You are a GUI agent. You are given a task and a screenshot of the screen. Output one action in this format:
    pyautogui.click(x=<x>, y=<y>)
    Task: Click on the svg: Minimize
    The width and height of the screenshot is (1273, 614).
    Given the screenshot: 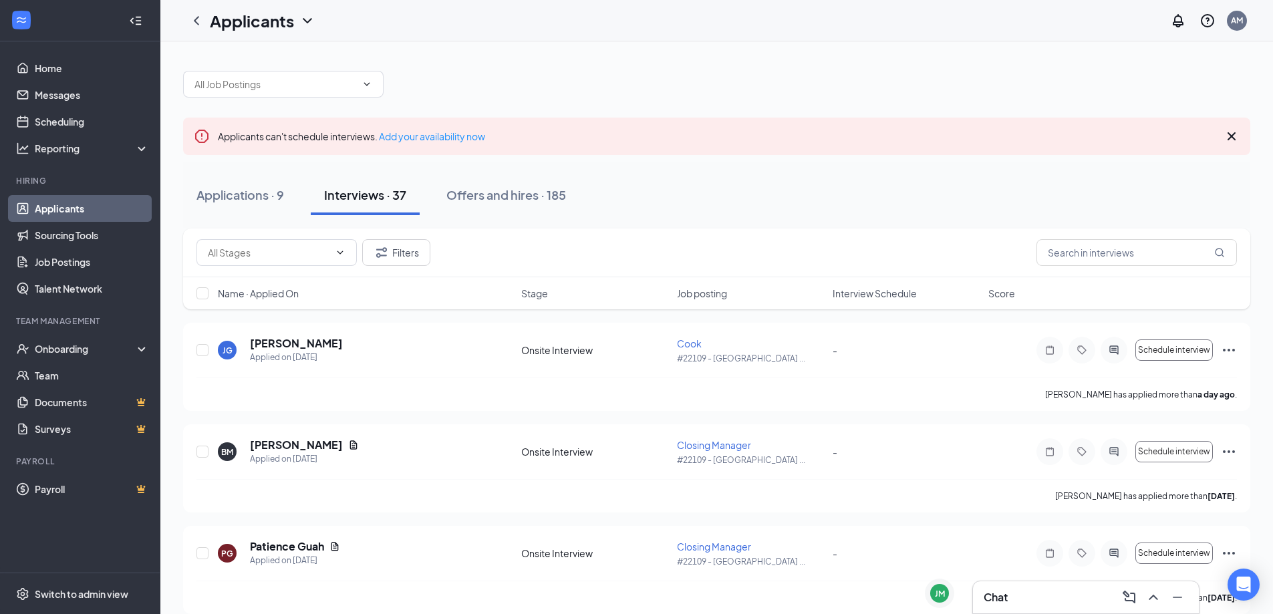 What is the action you would take?
    pyautogui.click(x=1177, y=597)
    